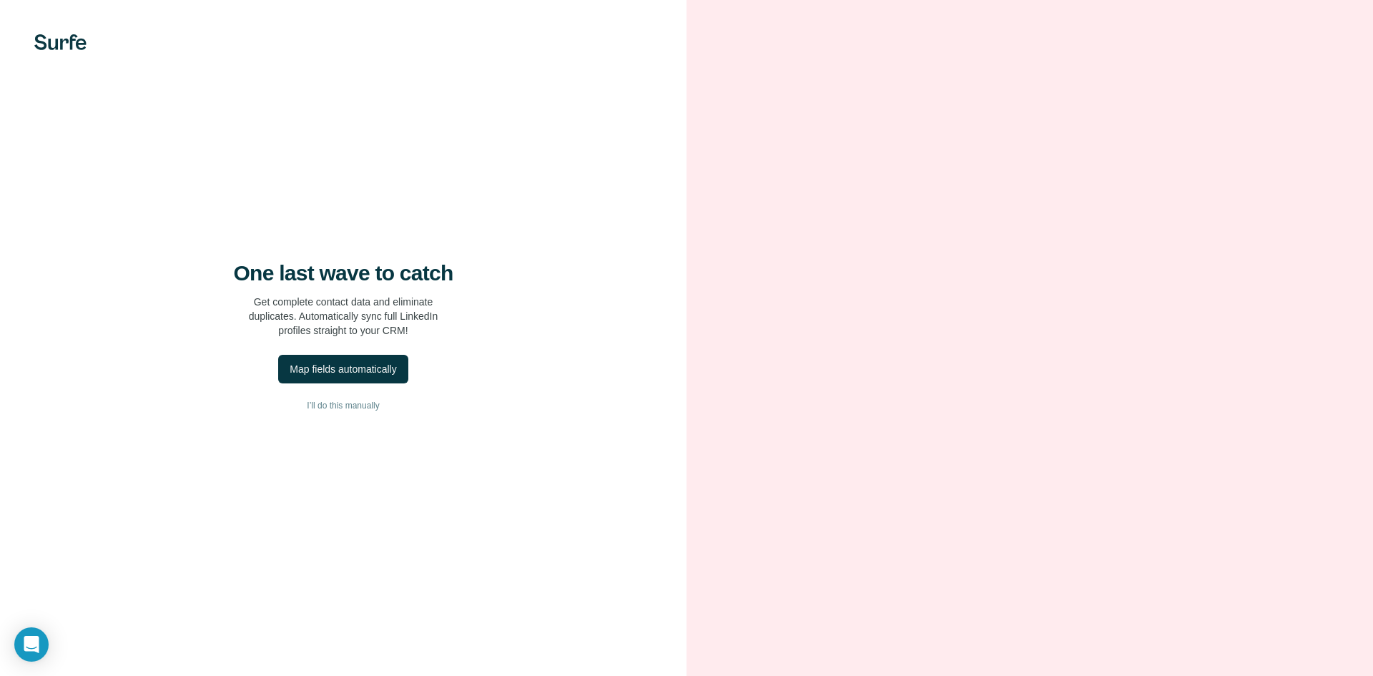 This screenshot has width=1373, height=676. Describe the element at coordinates (343, 316) in the screenshot. I see `p: Get complete contact data and eliminate duplicates. Automatically sync full LinkedIn profiles str...` at that location.